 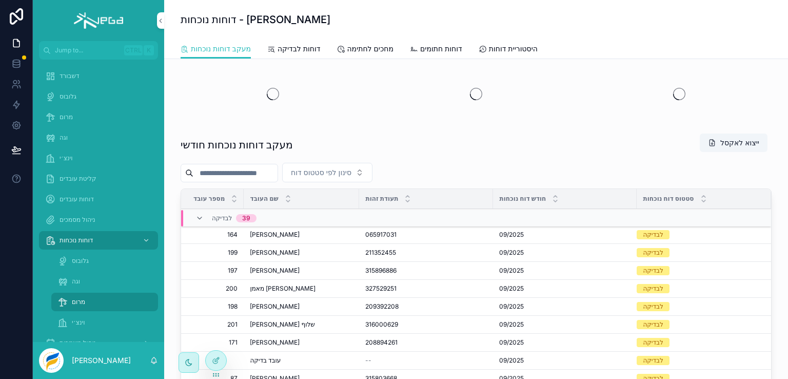 I want to click on span: Jump to..., so click(x=87, y=50).